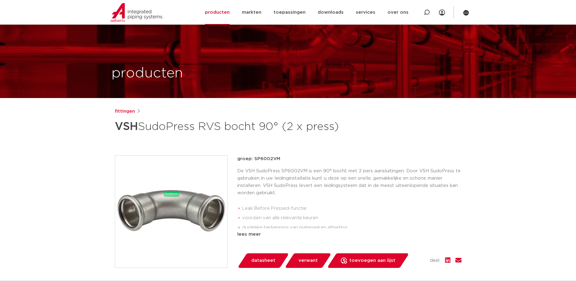 The width and height of the screenshot is (576, 281). Describe the element at coordinates (308, 261) in the screenshot. I see `a: verwant` at that location.